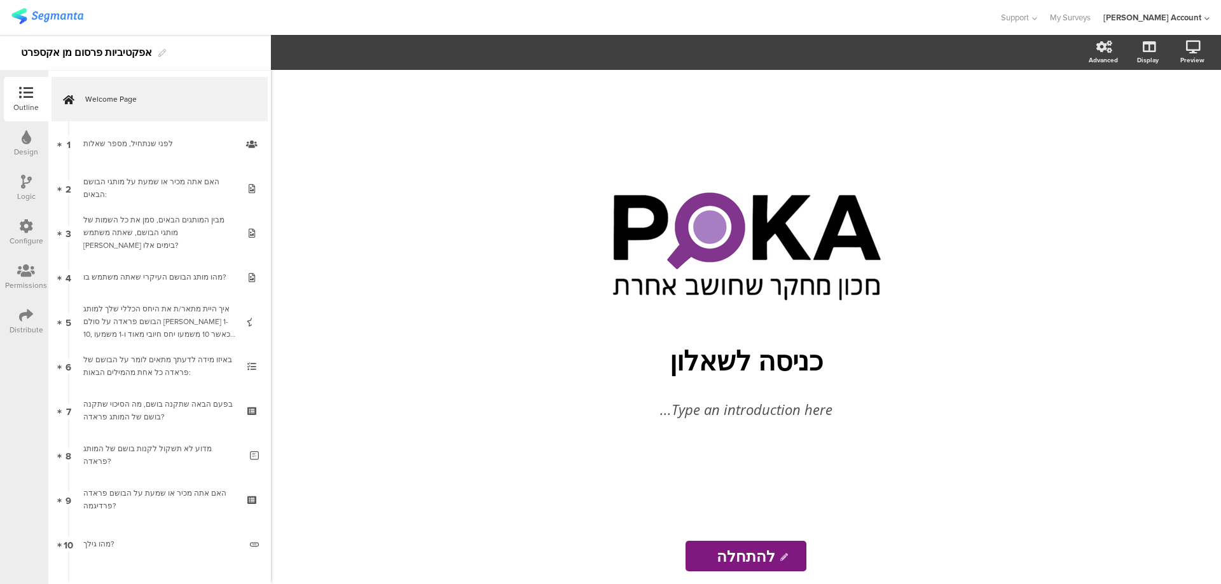  What do you see at coordinates (68, 322) in the screenshot?
I see `span: 5` at bounding box center [68, 322].